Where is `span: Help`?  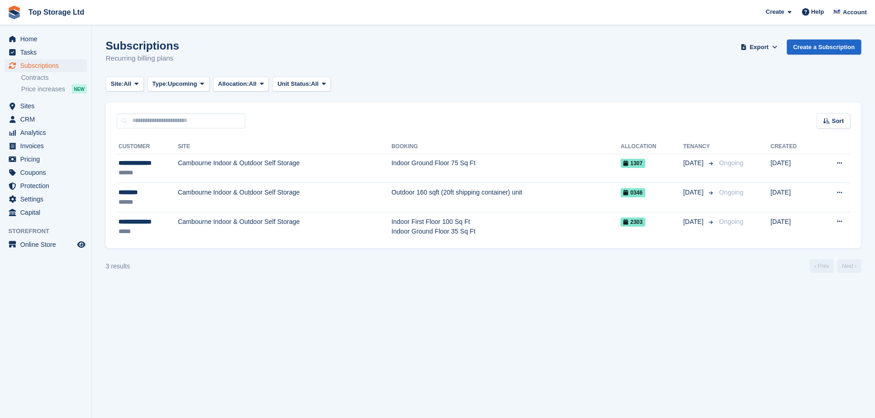 span: Help is located at coordinates (818, 12).